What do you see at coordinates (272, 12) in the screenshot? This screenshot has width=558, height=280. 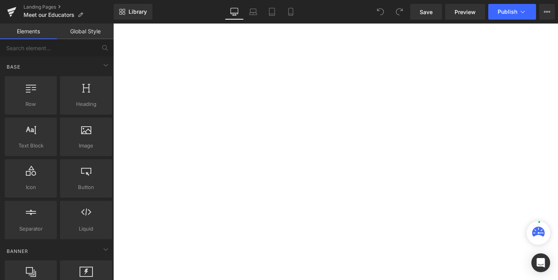 I see `a: Tablet` at bounding box center [272, 12].